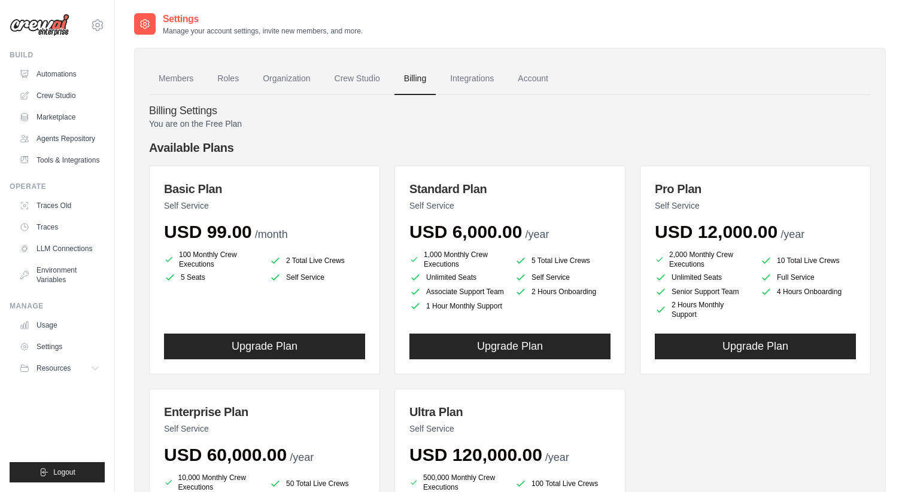  I want to click on div: Manage, so click(57, 306).